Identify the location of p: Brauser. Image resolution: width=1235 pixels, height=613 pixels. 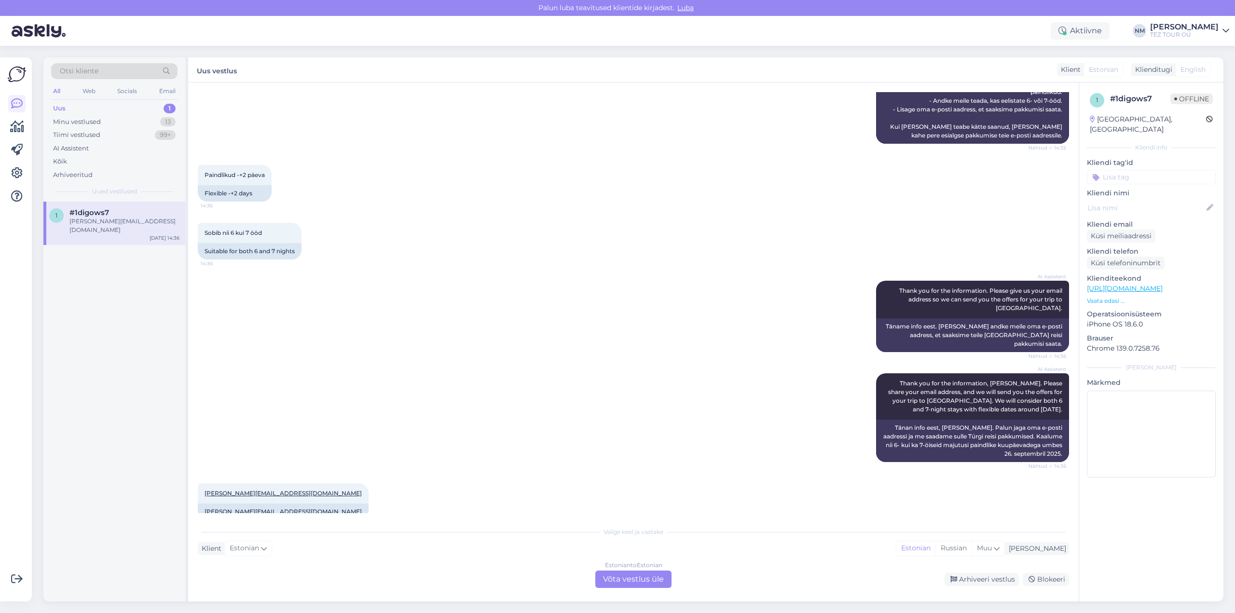
(1151, 338).